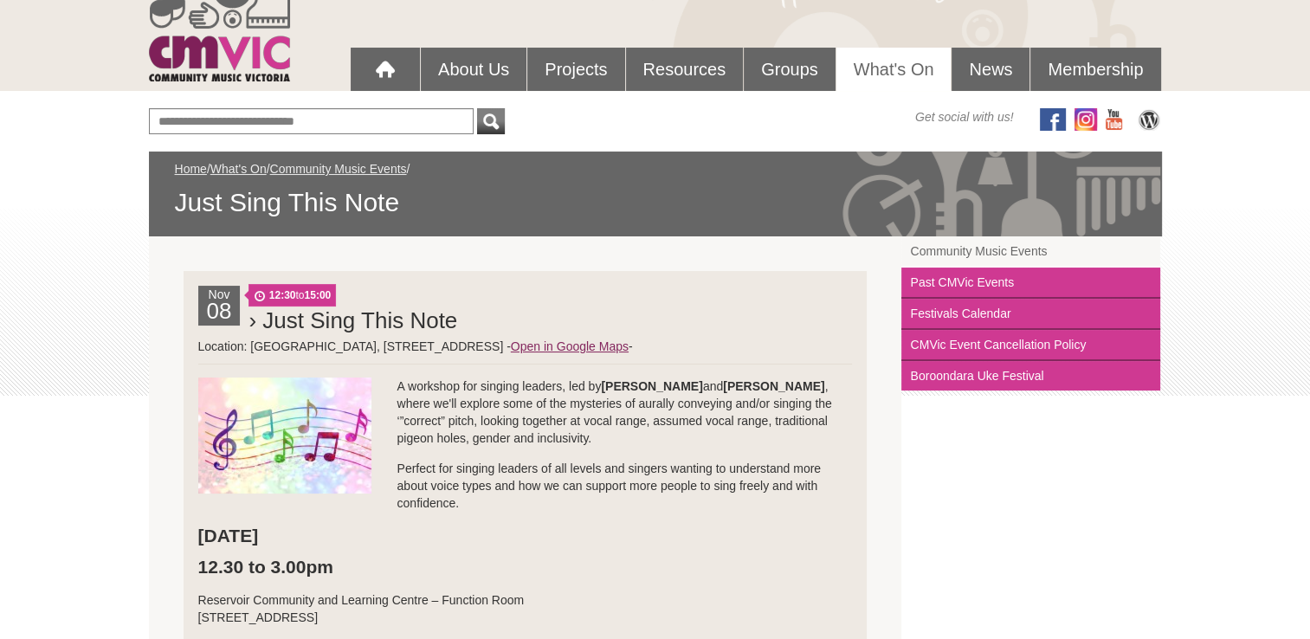 The height and width of the screenshot is (639, 1310). Describe the element at coordinates (1095, 69) in the screenshot. I see `a: Membership` at that location.